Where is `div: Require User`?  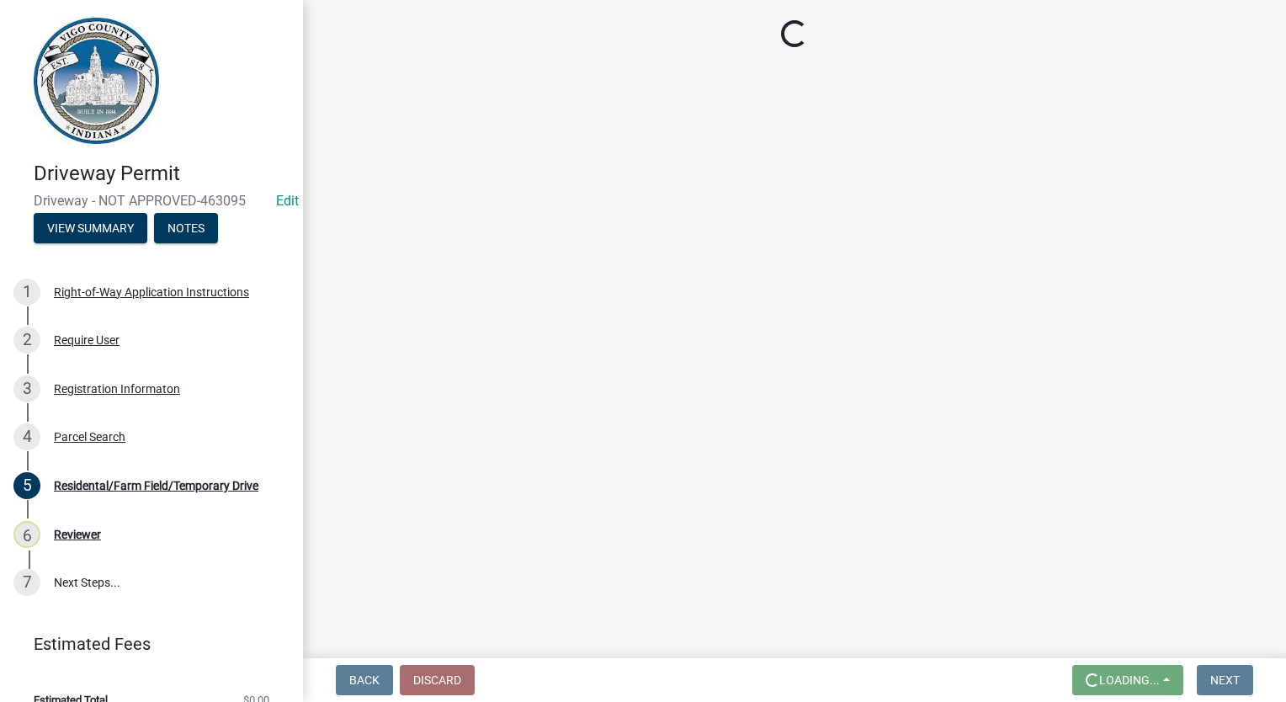 div: Require User is located at coordinates (87, 340).